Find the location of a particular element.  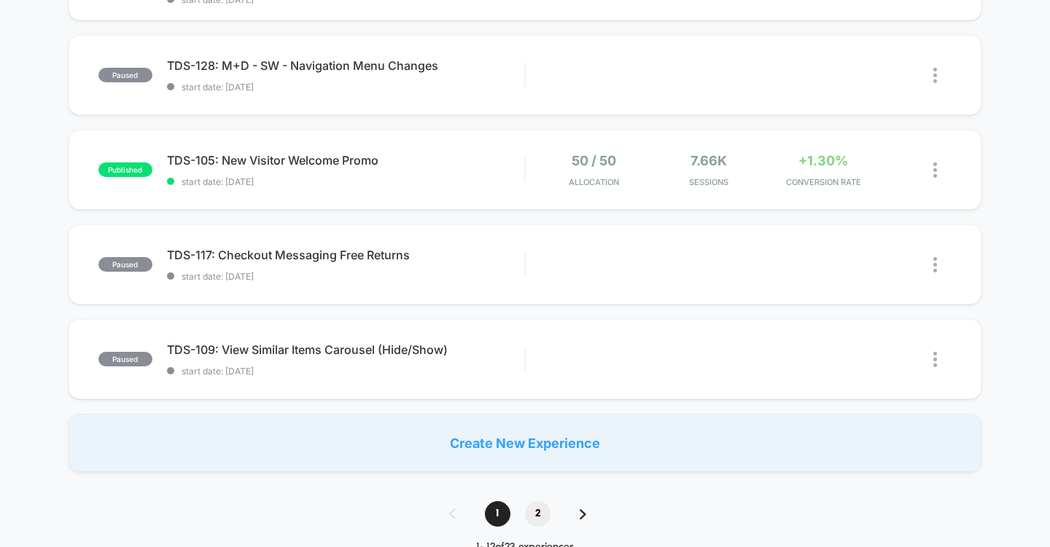

span: TDS-117: Checkout Messaging Free Returns is located at coordinates (346, 255).